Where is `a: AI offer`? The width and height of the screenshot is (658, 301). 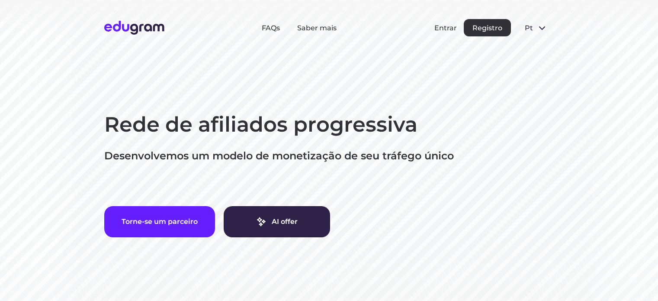 a: AI offer is located at coordinates (277, 222).